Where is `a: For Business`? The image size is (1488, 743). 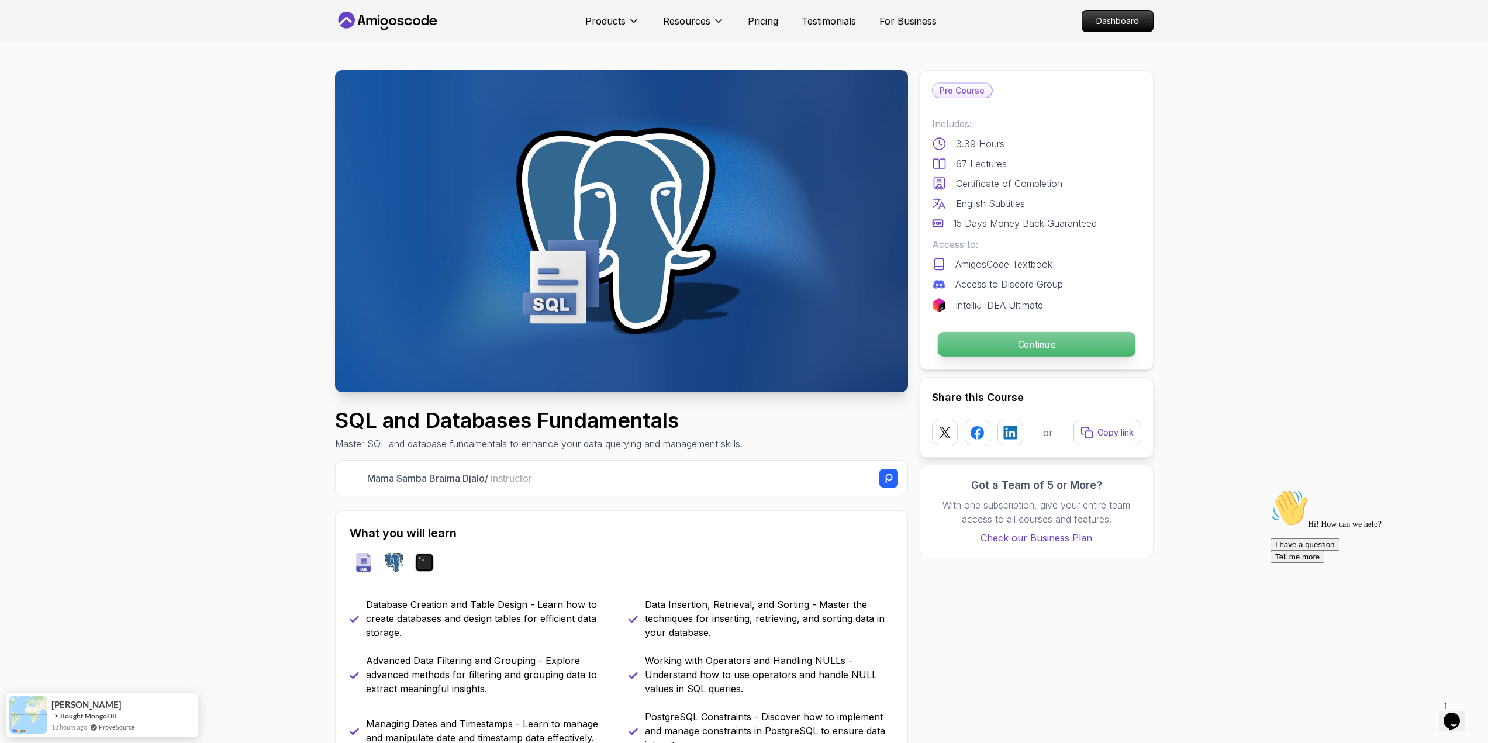 a: For Business is located at coordinates (908, 21).